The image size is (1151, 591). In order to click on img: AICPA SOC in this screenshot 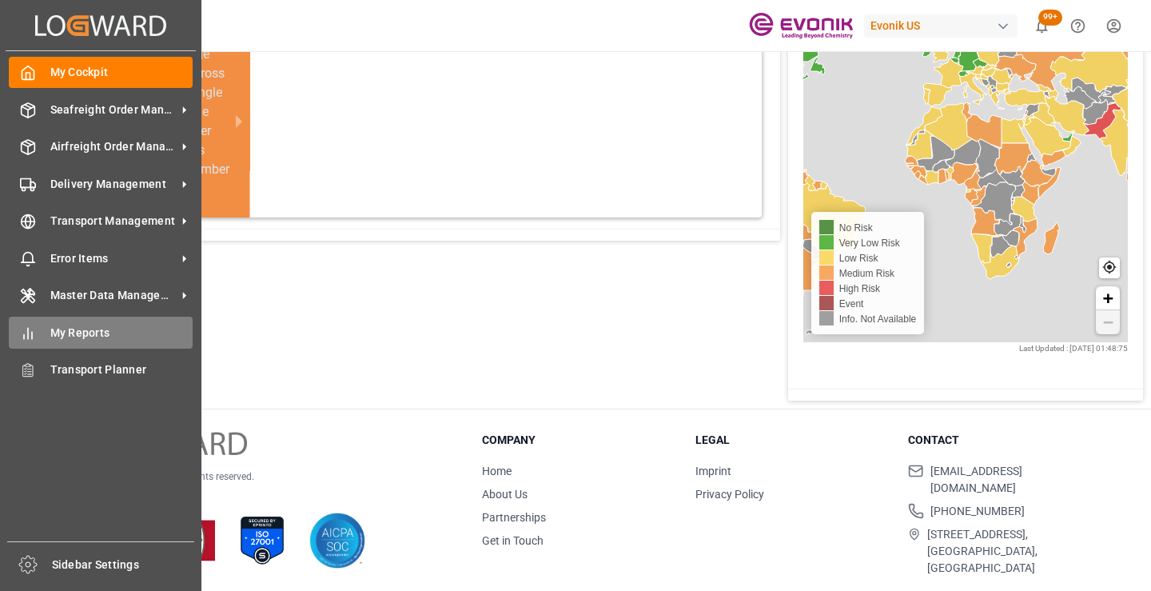, I will do `click(337, 540)`.